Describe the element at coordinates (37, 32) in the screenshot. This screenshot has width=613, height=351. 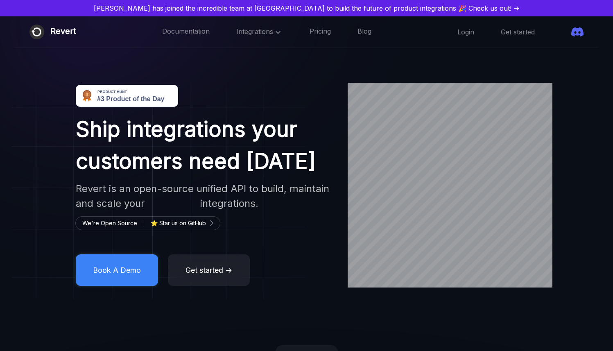
I see `img: Revert logo` at that location.